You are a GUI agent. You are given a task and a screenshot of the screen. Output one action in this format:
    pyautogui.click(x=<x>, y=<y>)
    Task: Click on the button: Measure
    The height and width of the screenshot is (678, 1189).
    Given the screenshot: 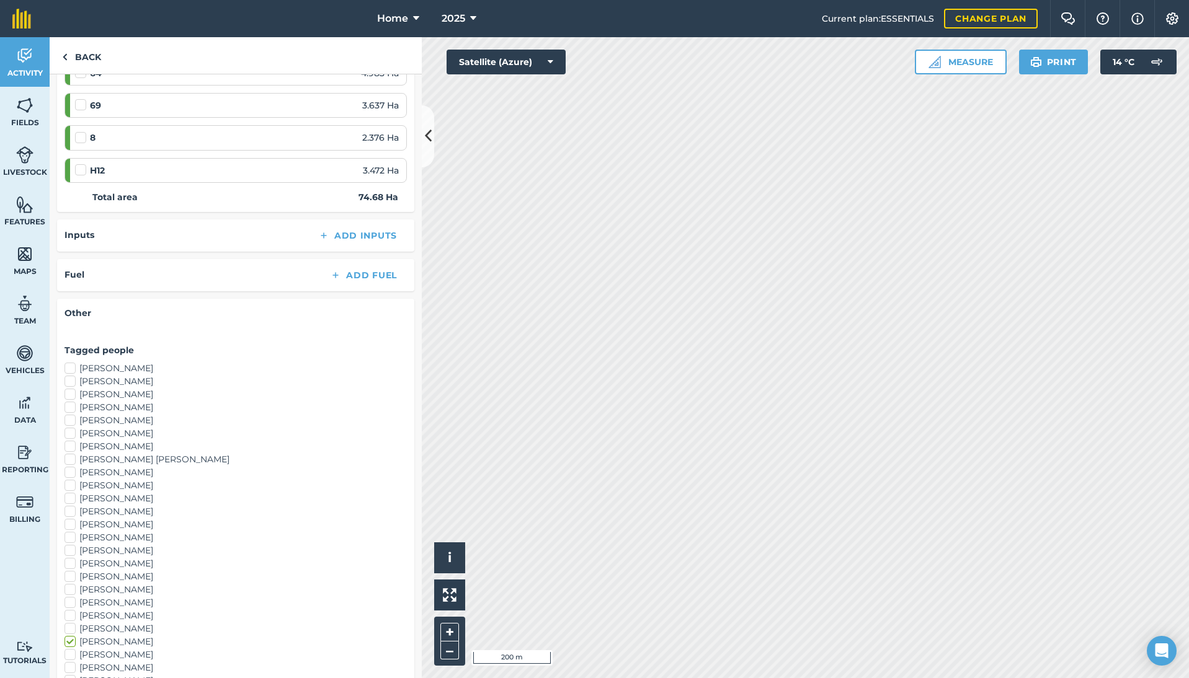 What is the action you would take?
    pyautogui.click(x=961, y=62)
    